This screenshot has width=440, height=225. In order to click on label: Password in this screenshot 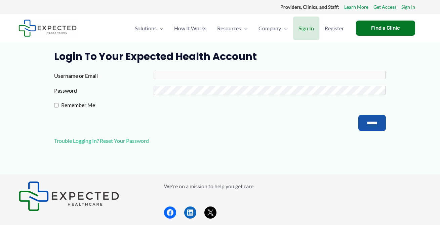, I will do `click(104, 91)`.